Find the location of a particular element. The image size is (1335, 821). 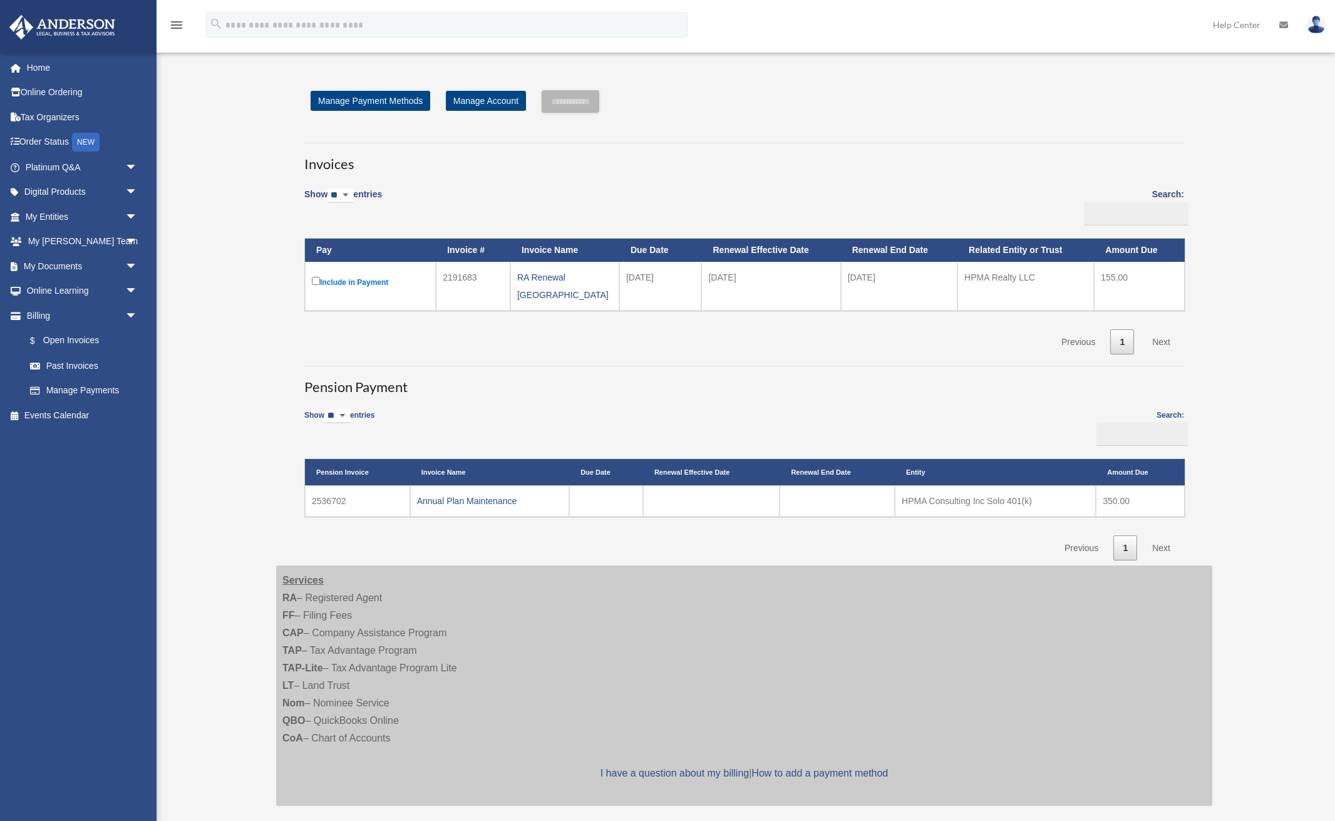

strong: QBO is located at coordinates (294, 720).